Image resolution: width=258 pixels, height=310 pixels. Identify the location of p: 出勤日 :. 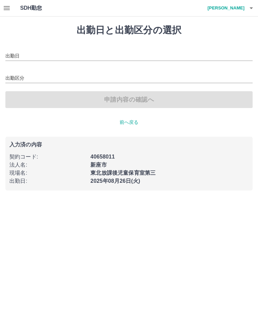
(48, 181).